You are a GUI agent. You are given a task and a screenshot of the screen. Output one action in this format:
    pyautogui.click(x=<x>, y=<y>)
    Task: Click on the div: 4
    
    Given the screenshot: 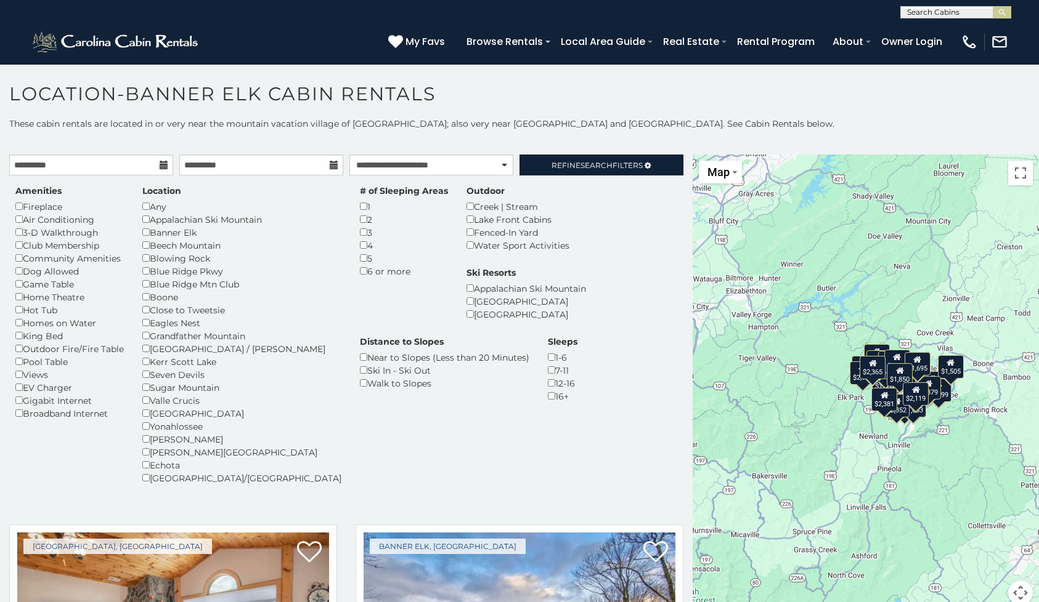 What is the action you would take?
    pyautogui.click(x=403, y=245)
    